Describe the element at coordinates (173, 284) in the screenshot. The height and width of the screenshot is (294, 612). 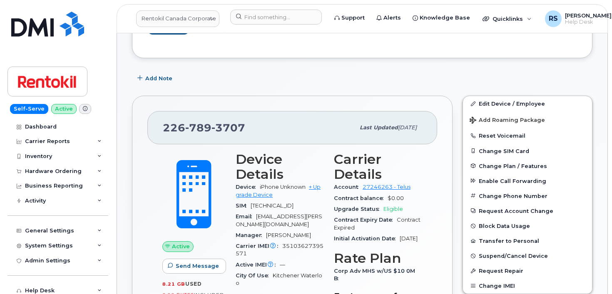
I see `span: 8.21 GB` at that location.